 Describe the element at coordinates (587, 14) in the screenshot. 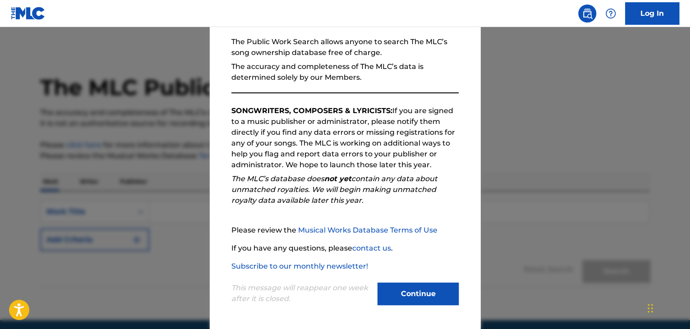

I see `a: Public Search` at that location.